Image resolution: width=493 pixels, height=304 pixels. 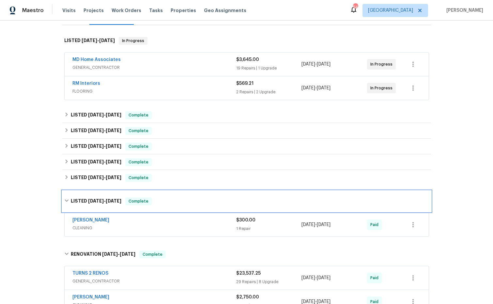 What do you see at coordinates (154, 228) in the screenshot?
I see `span: CLEANING` at bounding box center [154, 228].